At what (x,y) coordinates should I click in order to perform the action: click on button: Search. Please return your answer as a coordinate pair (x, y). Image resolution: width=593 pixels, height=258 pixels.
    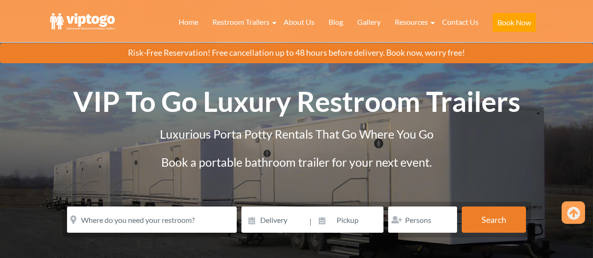
    Looking at the image, I should click on (493, 220).